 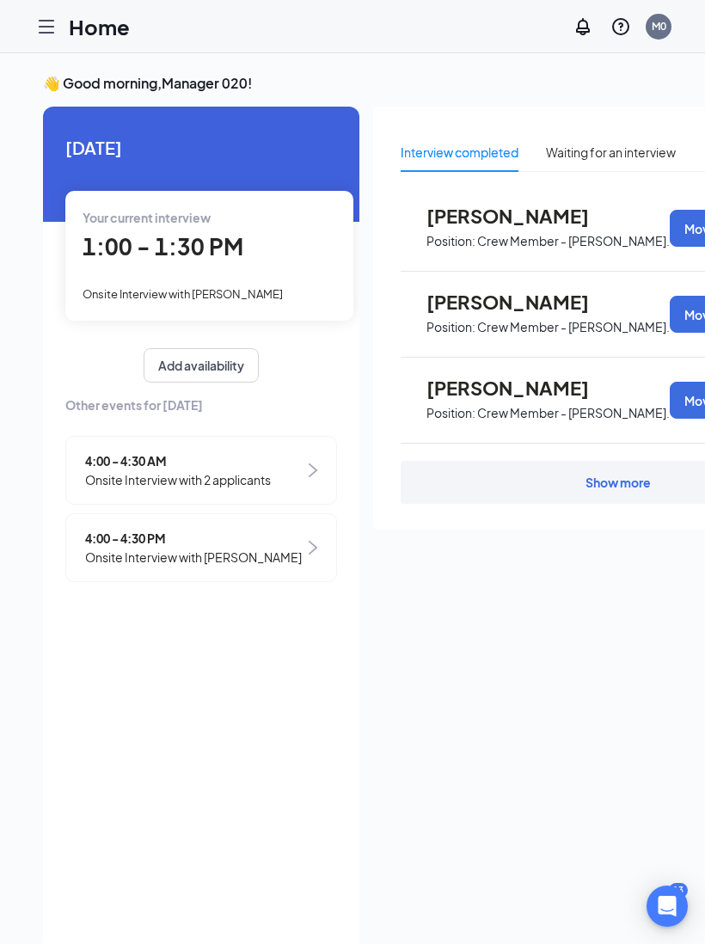 What do you see at coordinates (201, 366) in the screenshot?
I see `button: Add availability` at bounding box center [201, 366].